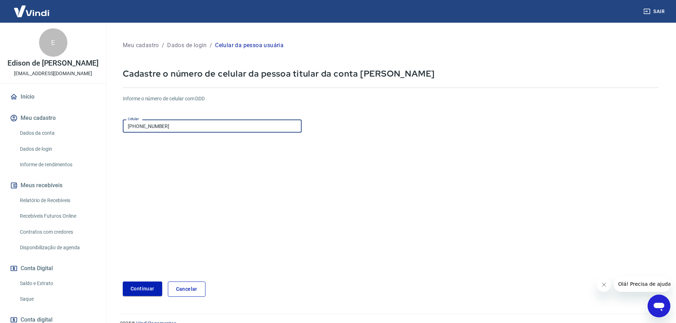 This screenshot has width=676, height=323. What do you see at coordinates (57, 216) in the screenshot?
I see `a: Recebíveis Futuros Online` at bounding box center [57, 216].